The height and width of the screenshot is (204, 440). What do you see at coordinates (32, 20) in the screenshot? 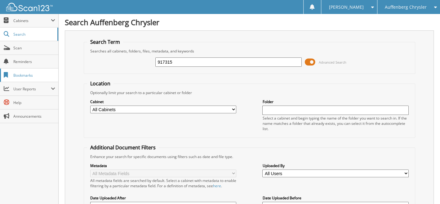
I see `span: Cabinets` at bounding box center [32, 20].